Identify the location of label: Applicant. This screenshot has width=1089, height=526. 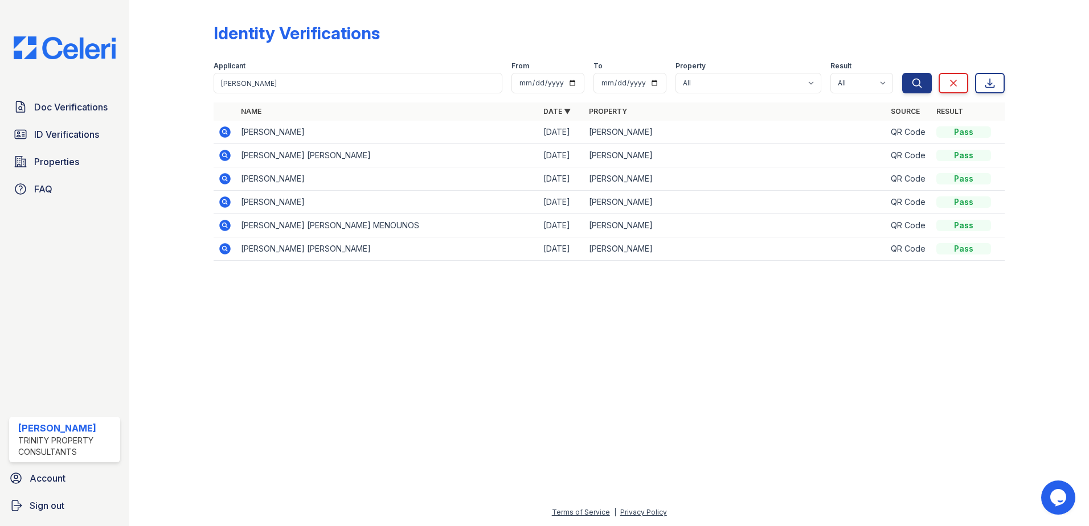
(230, 66).